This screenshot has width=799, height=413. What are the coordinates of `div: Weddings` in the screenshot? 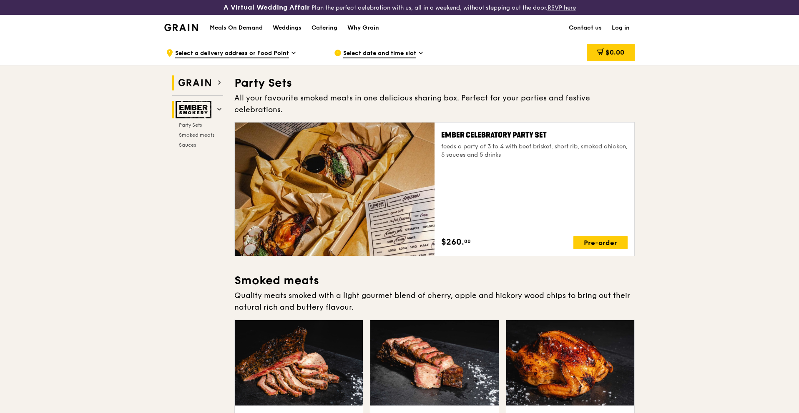 It's located at (287, 28).